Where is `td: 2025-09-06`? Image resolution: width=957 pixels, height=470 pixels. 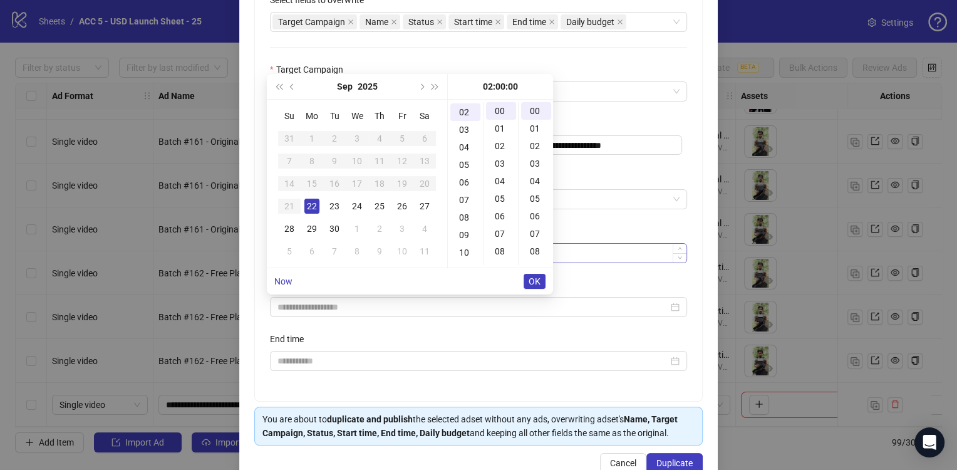
td: 2025-09-06 is located at coordinates (424, 138).